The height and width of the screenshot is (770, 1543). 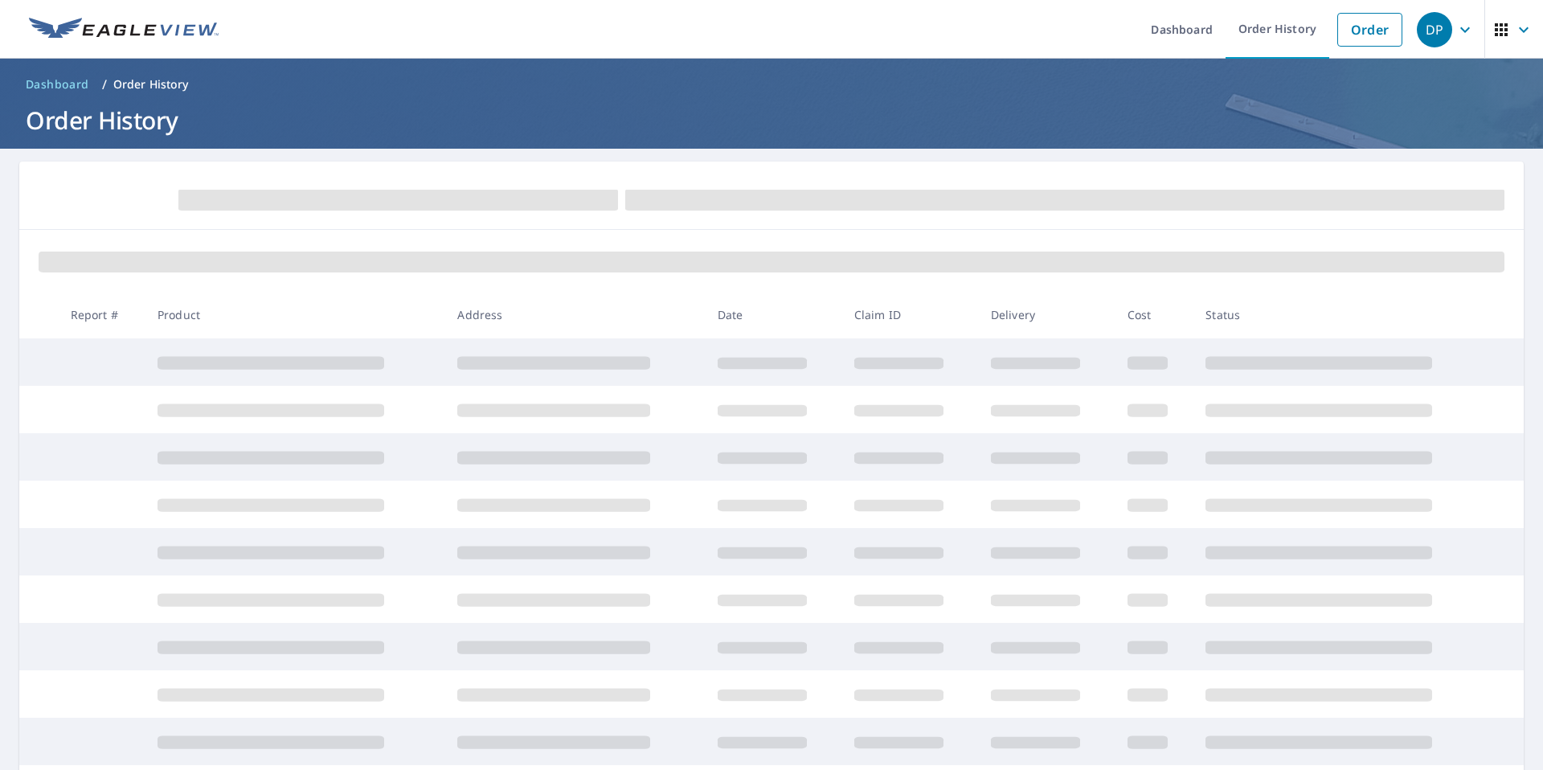 What do you see at coordinates (151, 84) in the screenshot?
I see `p: Order History` at bounding box center [151, 84].